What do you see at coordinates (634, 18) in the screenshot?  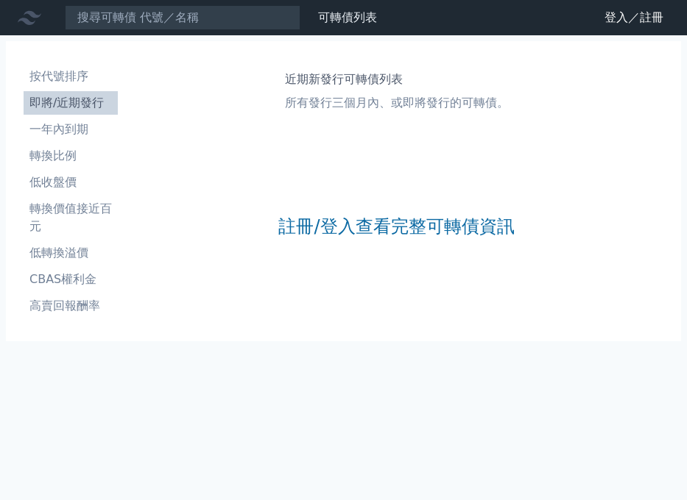 I see `a: 登入／註冊` at bounding box center [634, 18].